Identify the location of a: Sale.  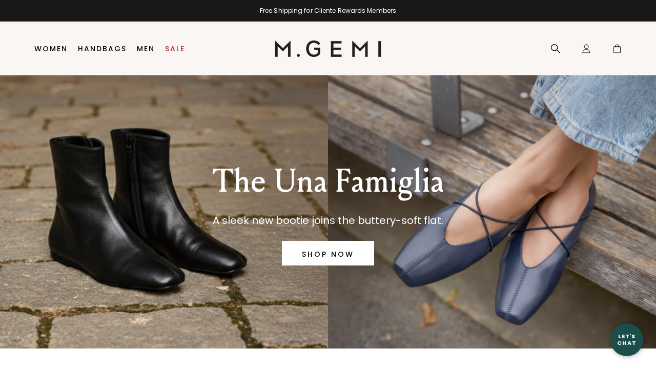
(175, 49).